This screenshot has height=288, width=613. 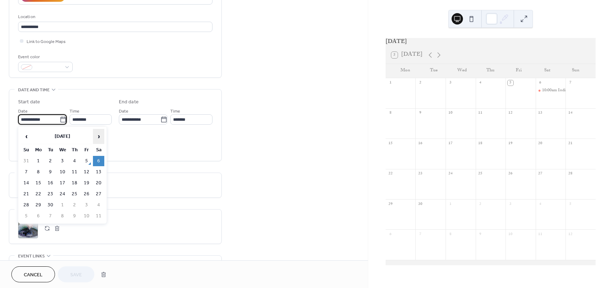 What do you see at coordinates (129, 102) in the screenshot?
I see `div: End date` at bounding box center [129, 102].